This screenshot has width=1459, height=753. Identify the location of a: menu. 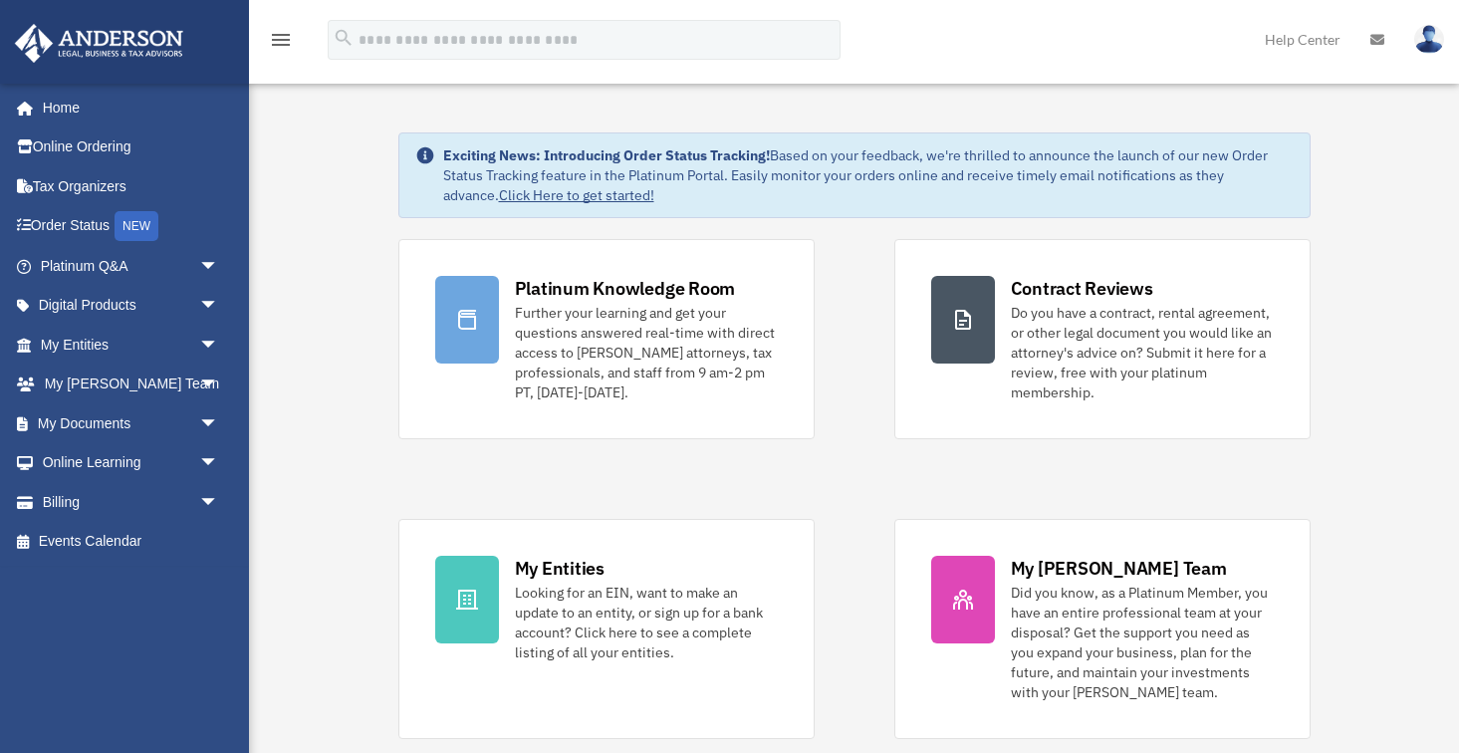
(281, 43).